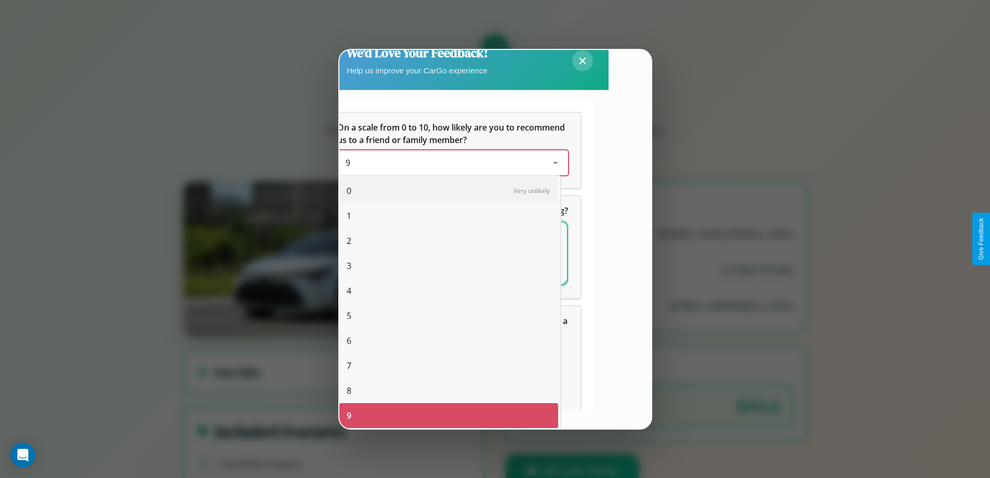 Image resolution: width=990 pixels, height=478 pixels. Describe the element at coordinates (417, 70) in the screenshot. I see `p: Help us improve your CarGo experience` at that location.